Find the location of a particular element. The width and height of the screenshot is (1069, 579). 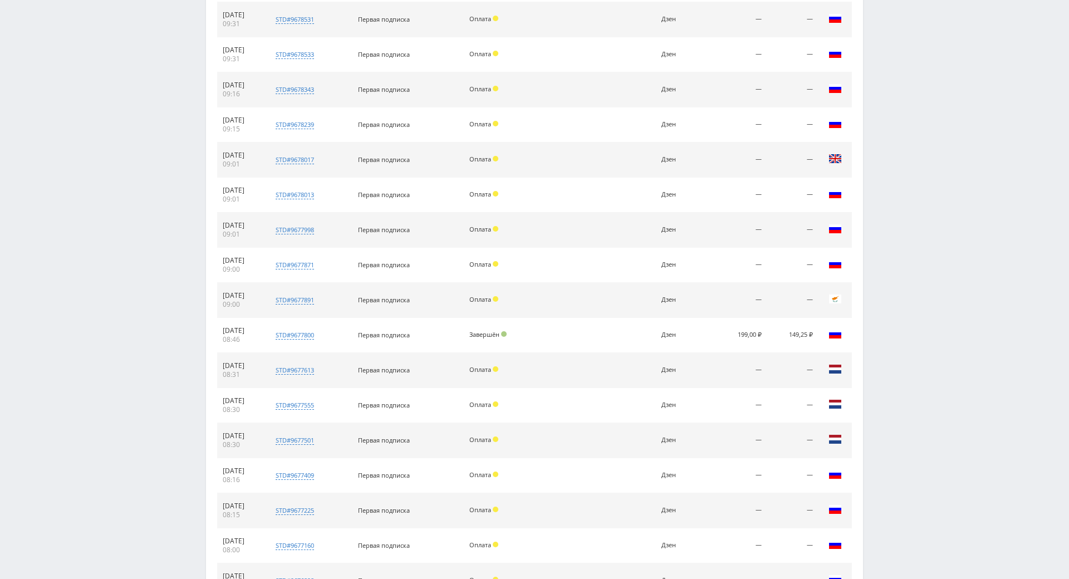

span: Завершён is located at coordinates (484, 334).